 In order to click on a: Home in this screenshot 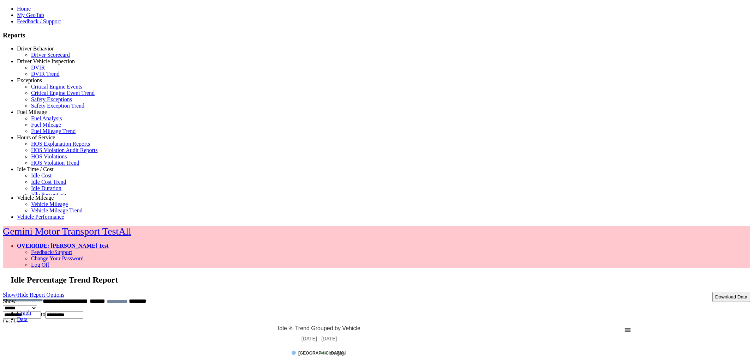, I will do `click(24, 8)`.